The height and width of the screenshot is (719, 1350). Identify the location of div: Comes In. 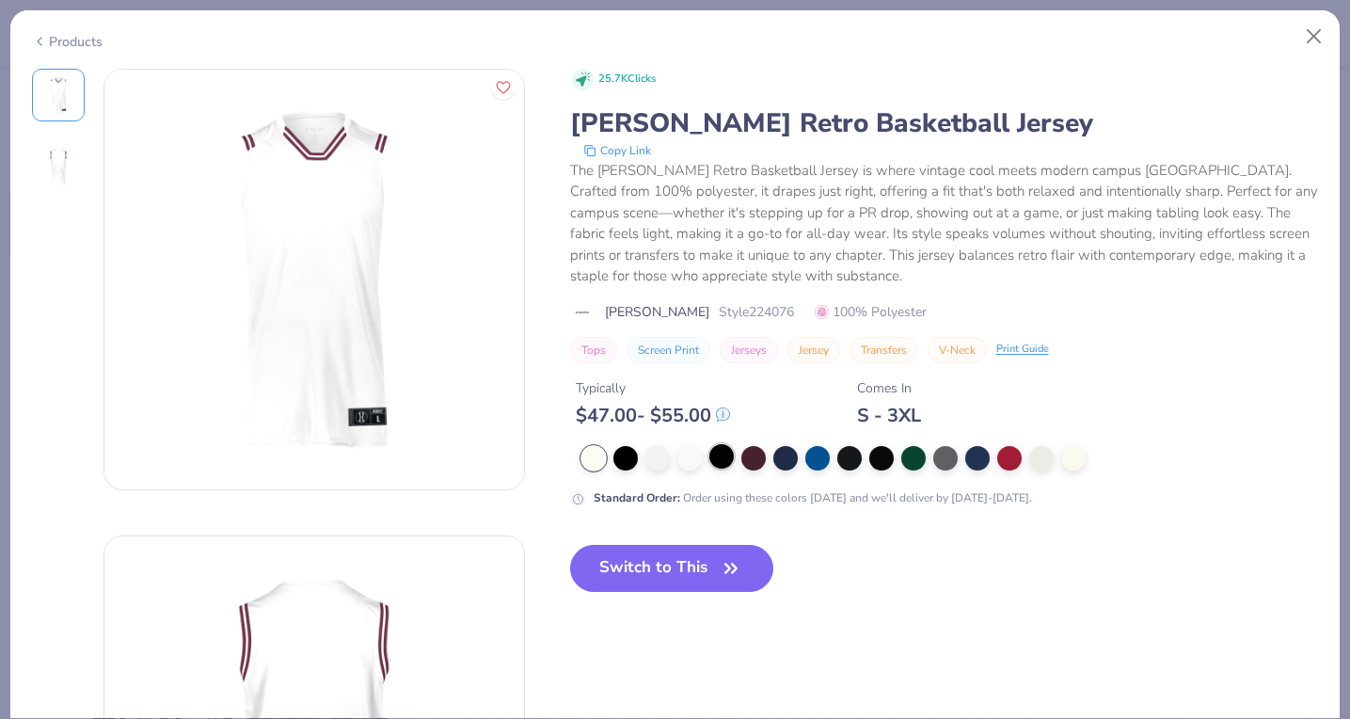
(889, 388).